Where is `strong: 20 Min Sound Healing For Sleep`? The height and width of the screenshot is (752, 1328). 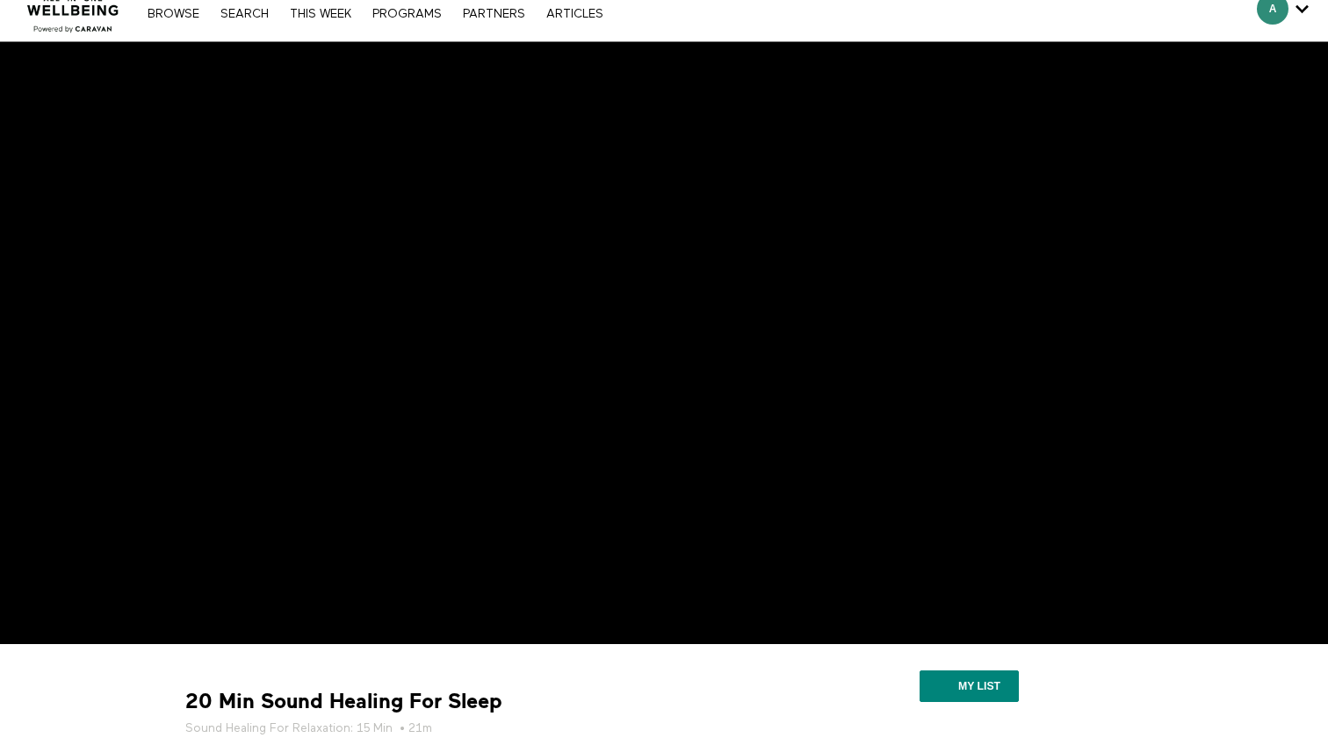 strong: 20 Min Sound Healing For Sleep is located at coordinates (343, 702).